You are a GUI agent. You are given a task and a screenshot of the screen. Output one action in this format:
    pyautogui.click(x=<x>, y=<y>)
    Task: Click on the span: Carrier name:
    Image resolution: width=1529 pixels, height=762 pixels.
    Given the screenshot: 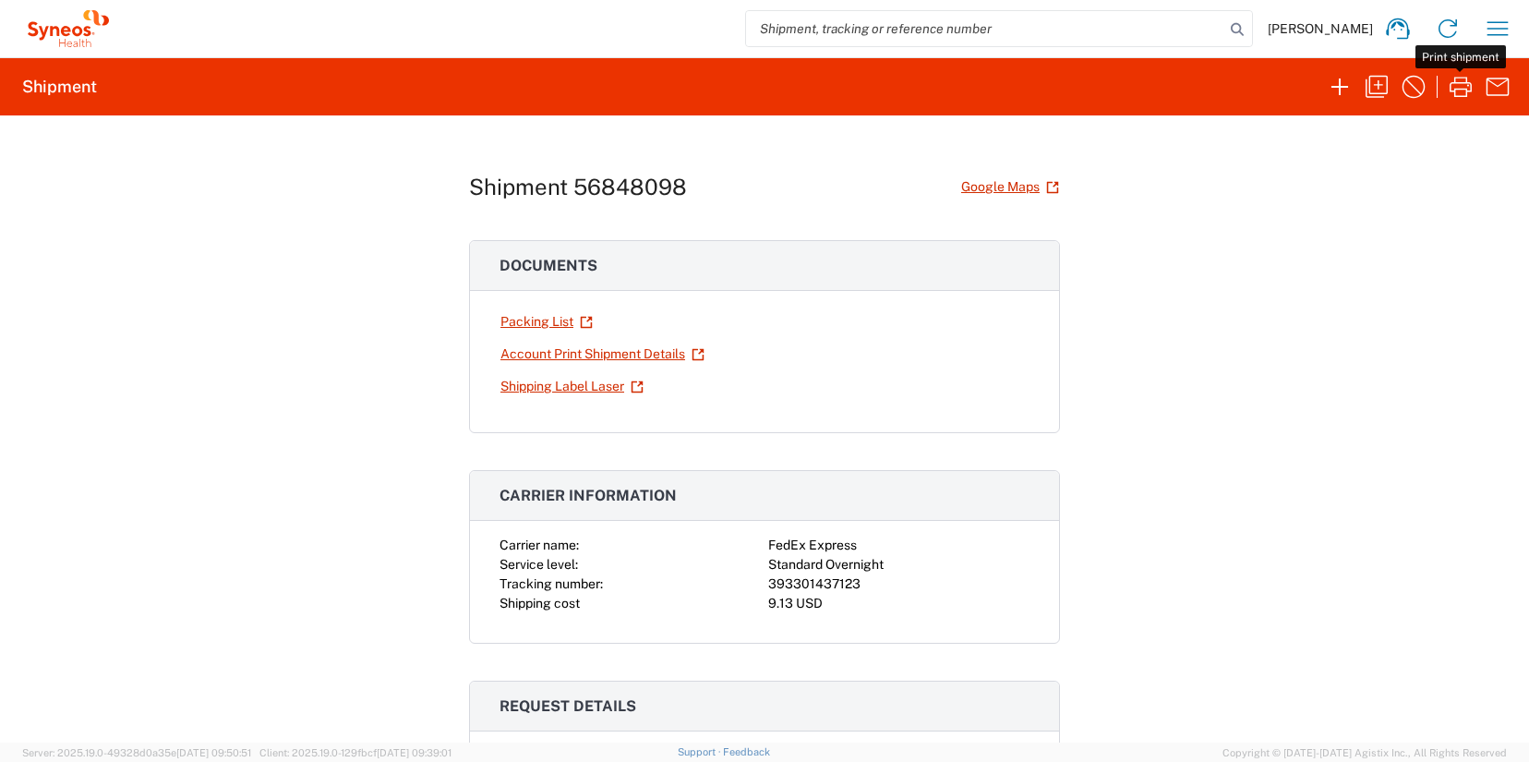 What is the action you would take?
    pyautogui.click(x=539, y=545)
    